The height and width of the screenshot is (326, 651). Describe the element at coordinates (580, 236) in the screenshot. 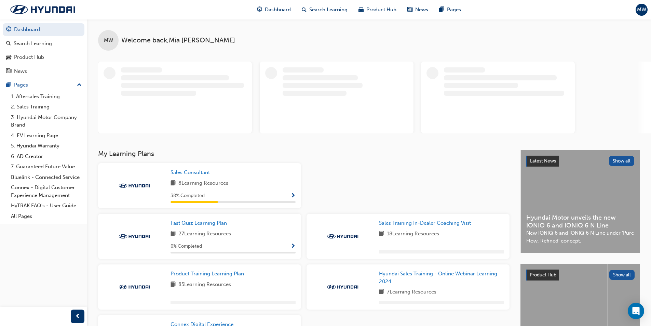

I see `span: New IONIQ 6 and IONIQ 6 N Line under ‘Pure Flow, Refined’ concept.` at that location.